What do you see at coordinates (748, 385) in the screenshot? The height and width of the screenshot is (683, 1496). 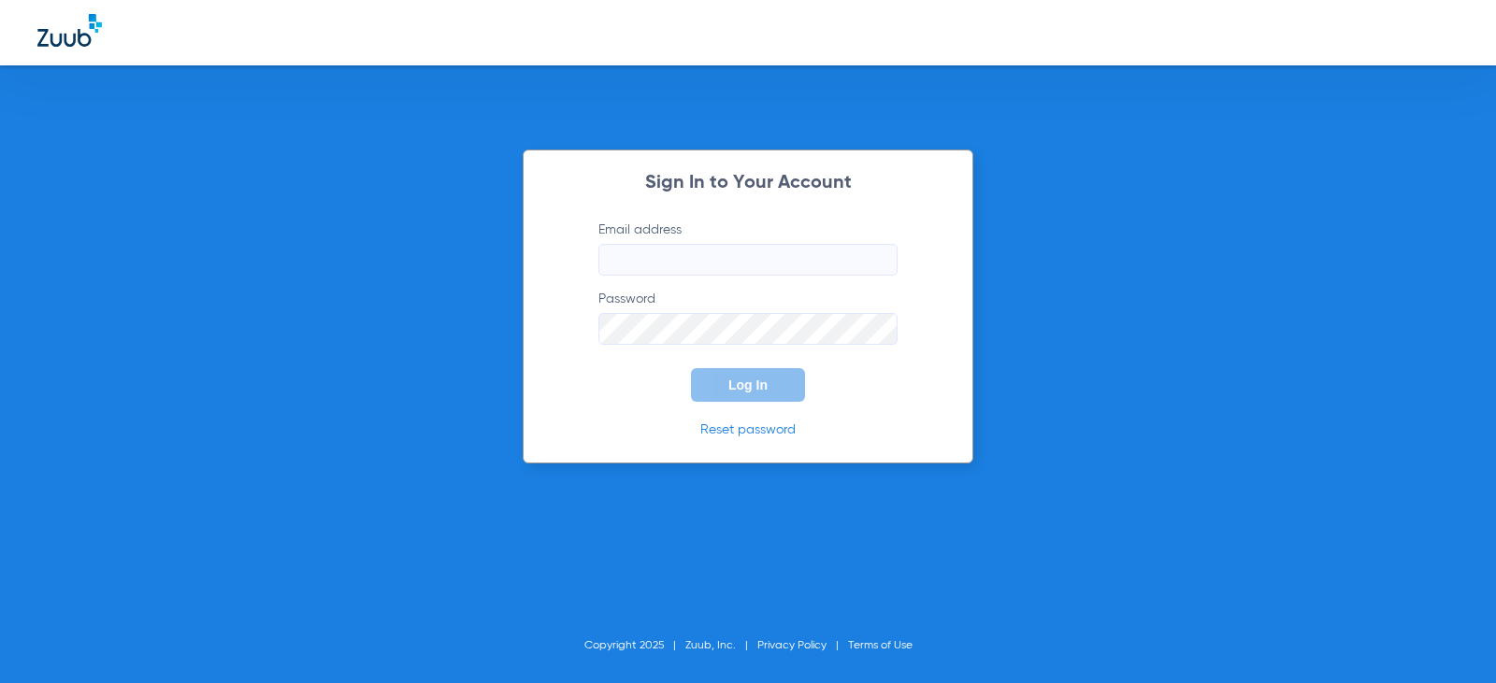 I see `span: Log In` at bounding box center [748, 385].